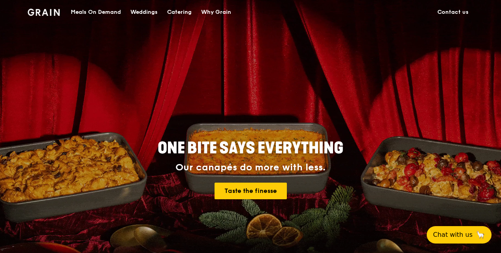 The height and width of the screenshot is (253, 501). I want to click on div: Why Grain, so click(216, 12).